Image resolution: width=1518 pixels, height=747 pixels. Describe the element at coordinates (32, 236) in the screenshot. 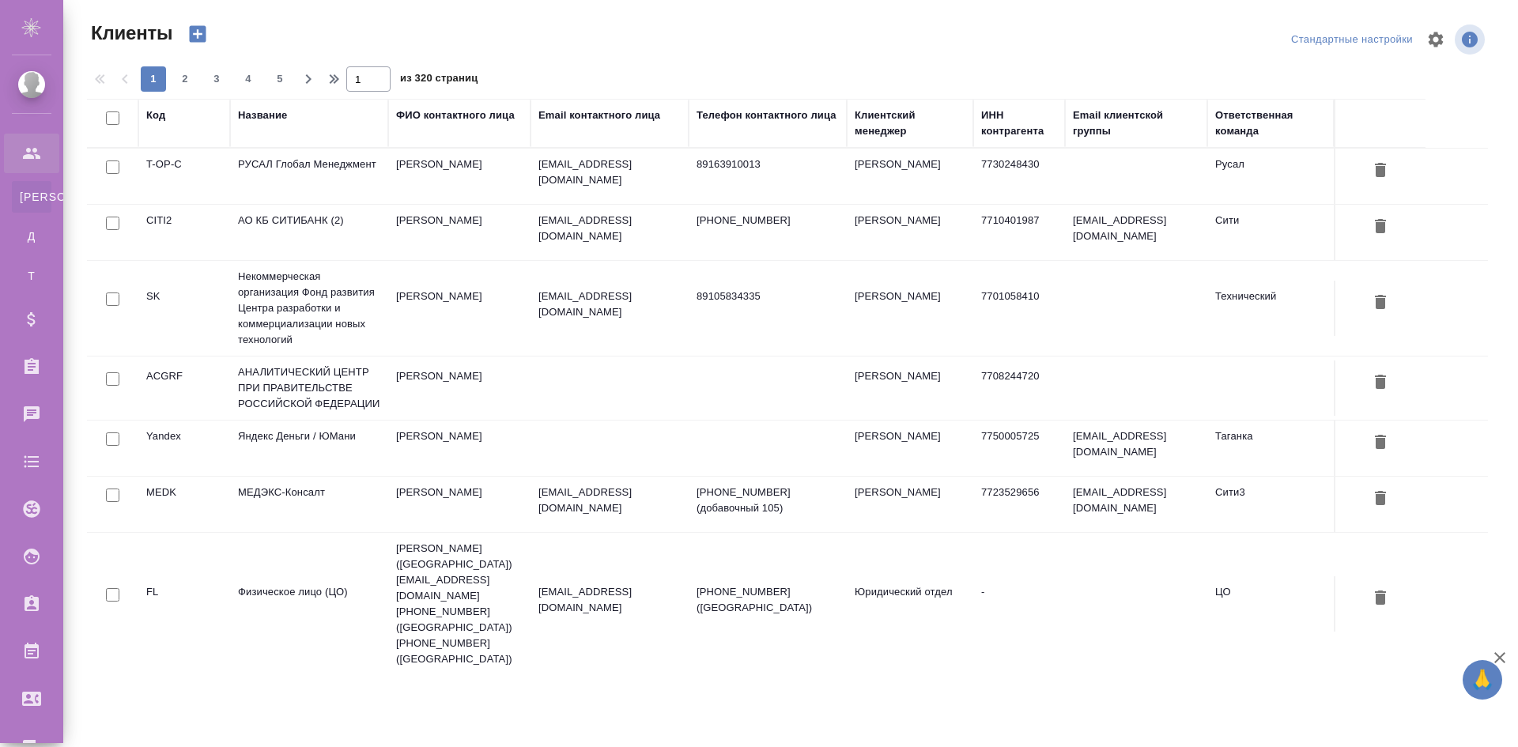

I see `span: Д` at that location.